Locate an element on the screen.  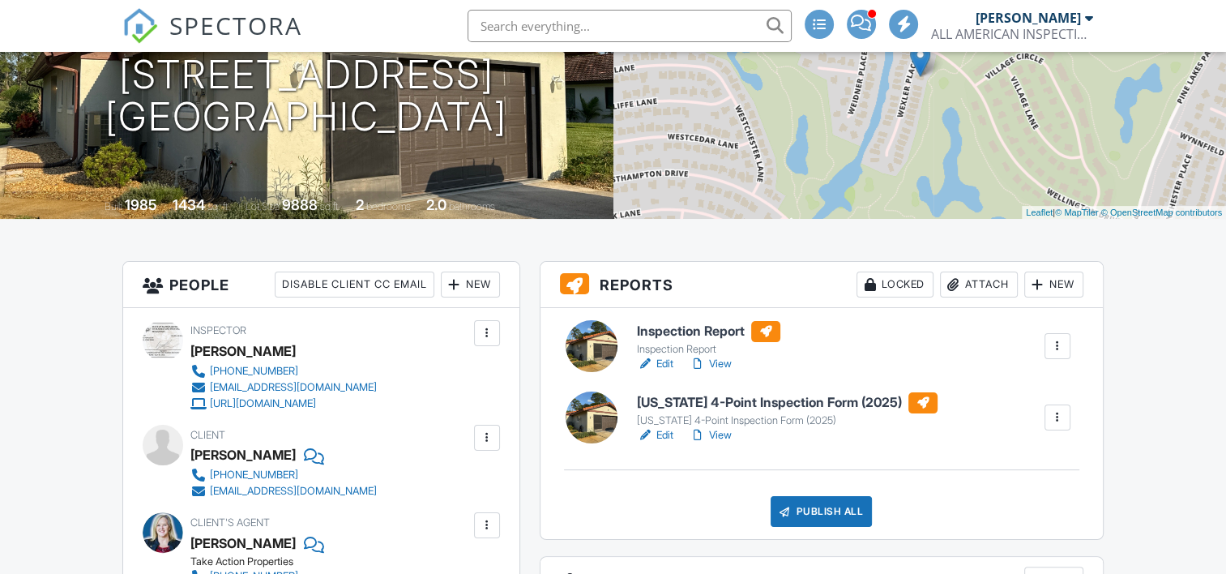
div: 2.0 is located at coordinates (436, 204).